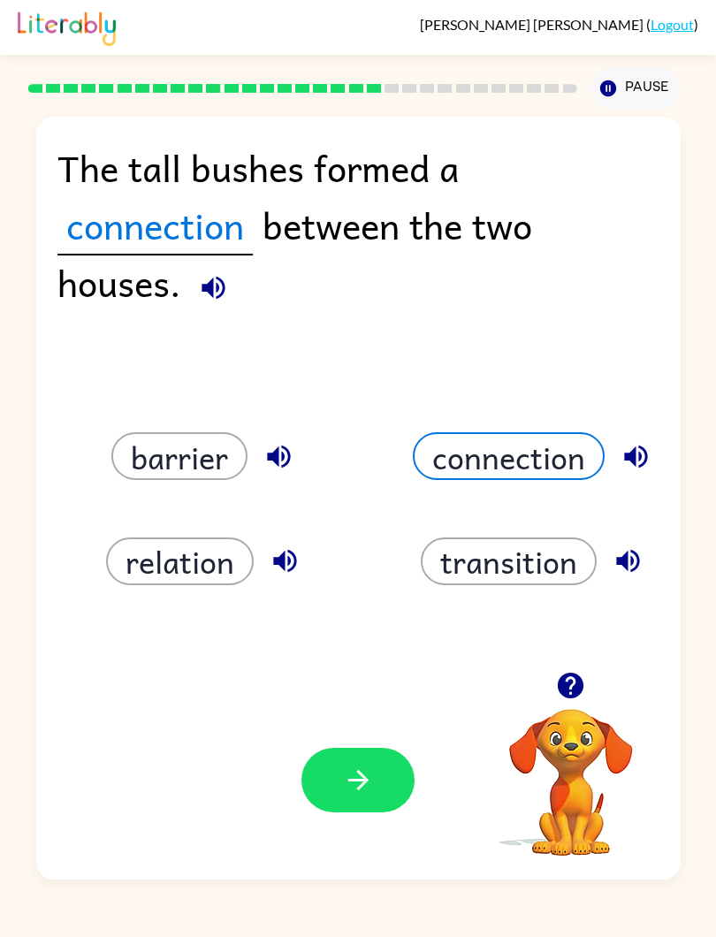  I want to click on button: barrier, so click(179, 456).